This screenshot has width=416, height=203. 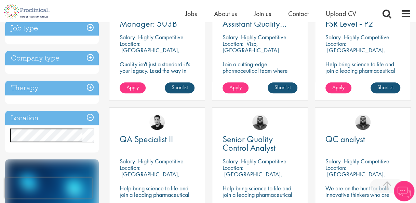 What do you see at coordinates (157, 19) in the screenshot?
I see `a: Quality Assurance Manager: 503B` at bounding box center [157, 19].